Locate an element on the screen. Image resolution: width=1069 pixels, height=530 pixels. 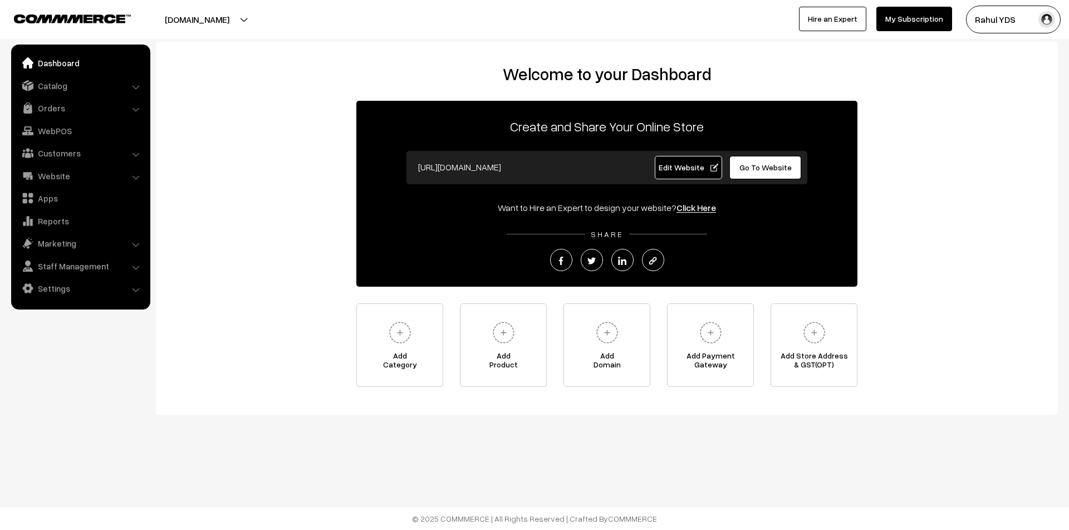
a: AddCategory is located at coordinates (400, 345).